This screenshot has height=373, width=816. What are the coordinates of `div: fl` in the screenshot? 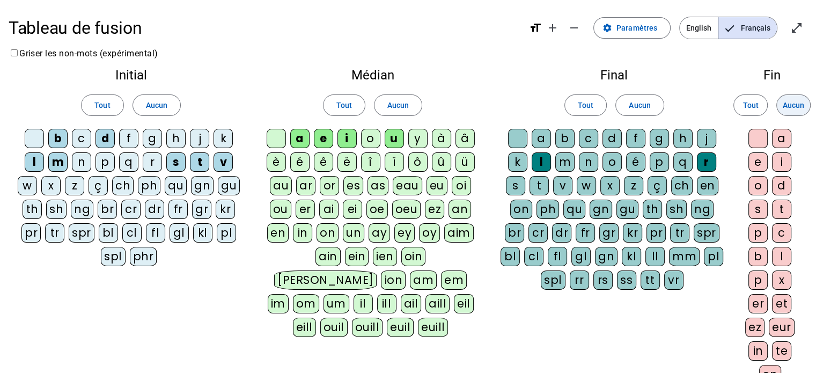 It's located at (156, 233).